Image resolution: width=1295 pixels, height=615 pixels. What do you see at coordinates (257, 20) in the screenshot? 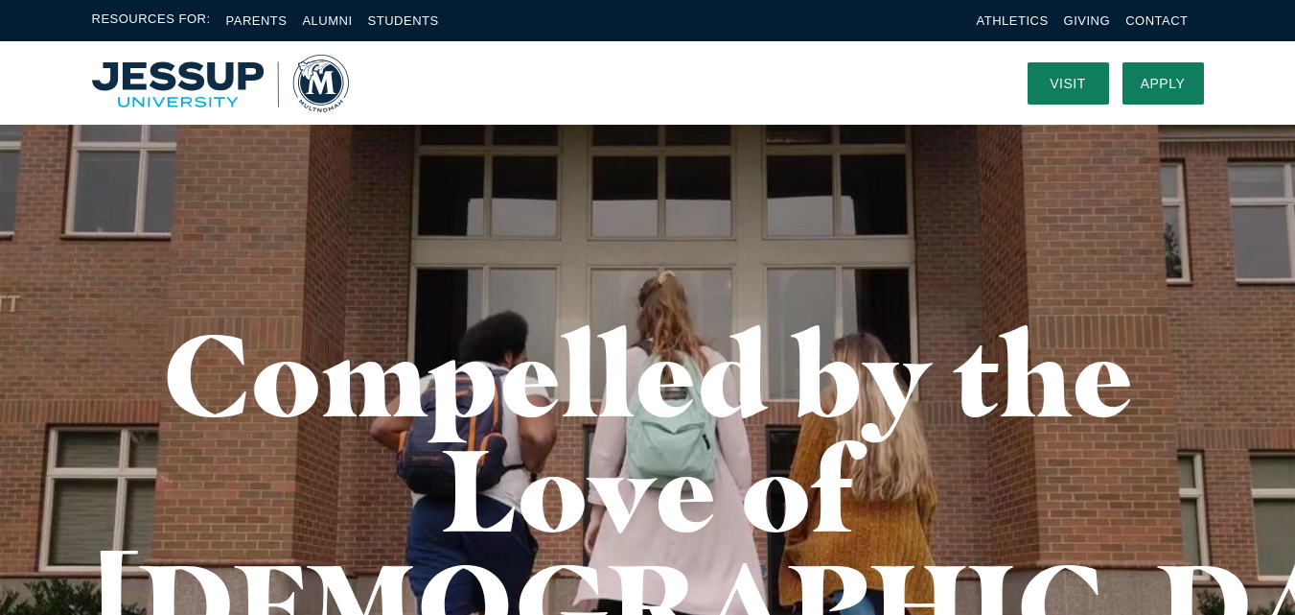
I see `a: Parents` at bounding box center [257, 20].